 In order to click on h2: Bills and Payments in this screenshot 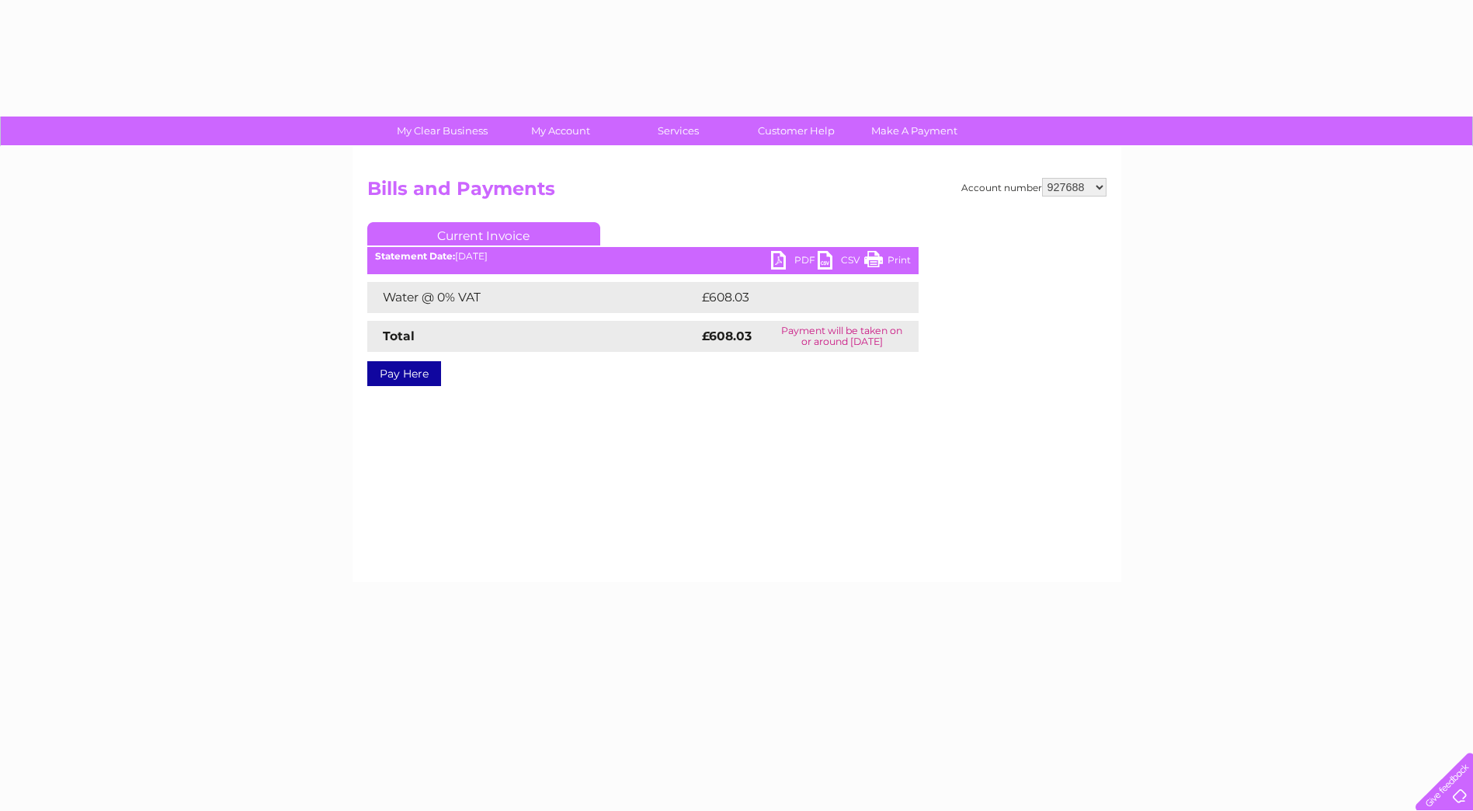, I will do `click(737, 193)`.